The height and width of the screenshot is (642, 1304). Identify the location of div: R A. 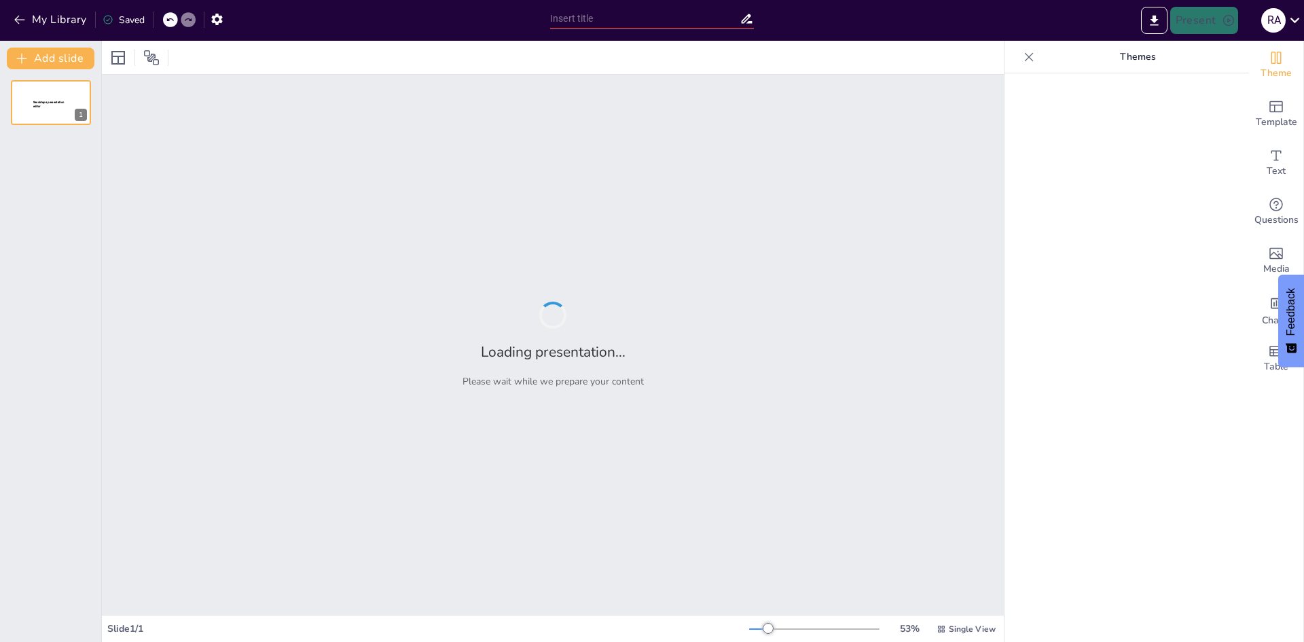
(1273, 20).